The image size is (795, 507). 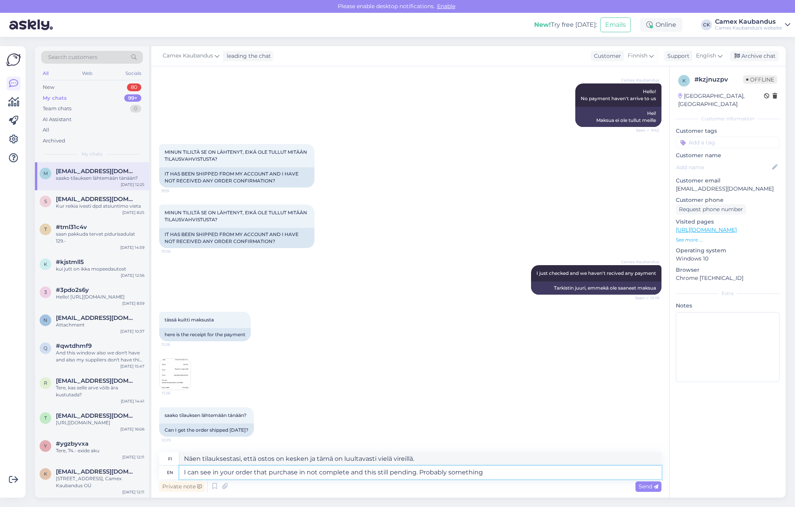 What do you see at coordinates (45, 173) in the screenshot?
I see `span: m` at bounding box center [45, 173].